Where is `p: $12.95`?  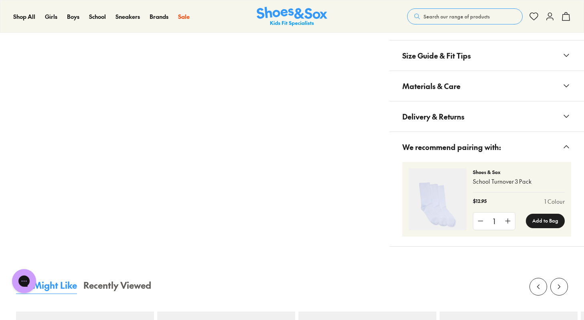 p: $12.95 is located at coordinates (480, 201).